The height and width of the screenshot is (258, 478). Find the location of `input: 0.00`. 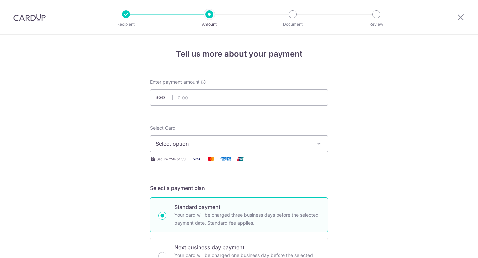

input: 0.00 is located at coordinates (239, 98).